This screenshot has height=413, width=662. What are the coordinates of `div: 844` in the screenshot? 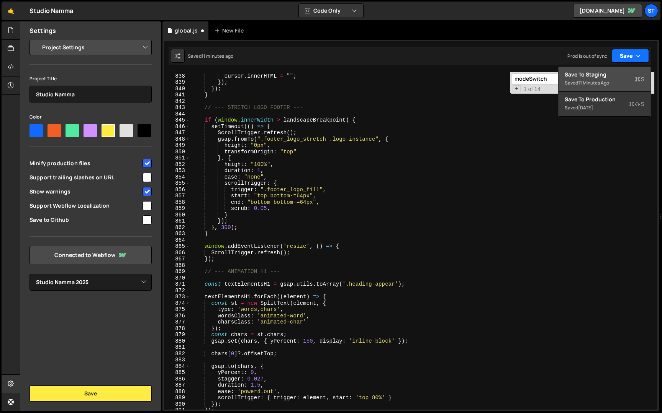 It's located at (177, 114).